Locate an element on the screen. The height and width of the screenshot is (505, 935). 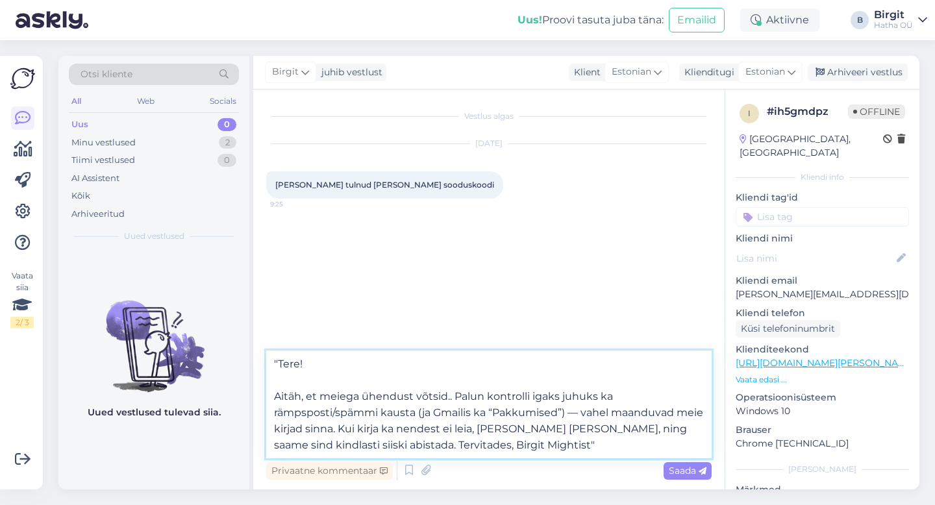
p: Kliendi nimi is located at coordinates (822, 238).